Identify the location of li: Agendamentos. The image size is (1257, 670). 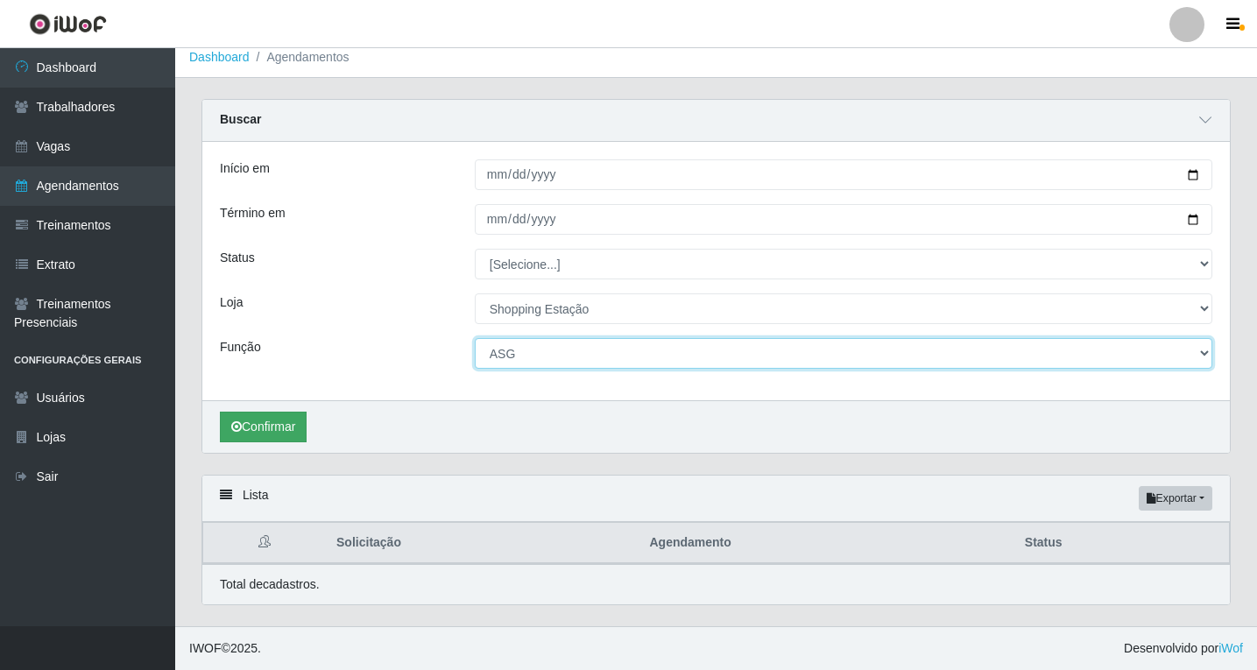
(300, 57).